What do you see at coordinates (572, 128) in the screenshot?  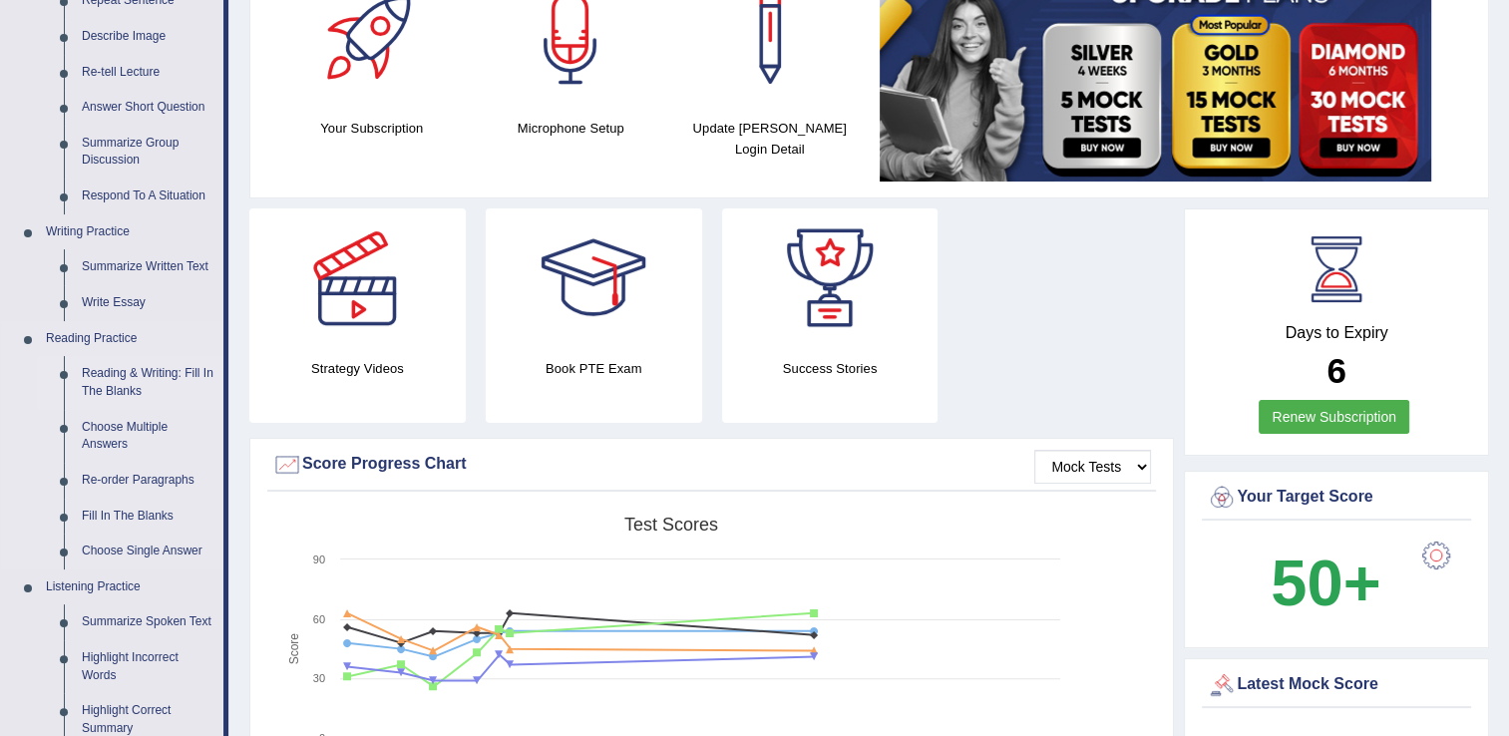 I see `h4: Microphone Setup` at bounding box center [572, 128].